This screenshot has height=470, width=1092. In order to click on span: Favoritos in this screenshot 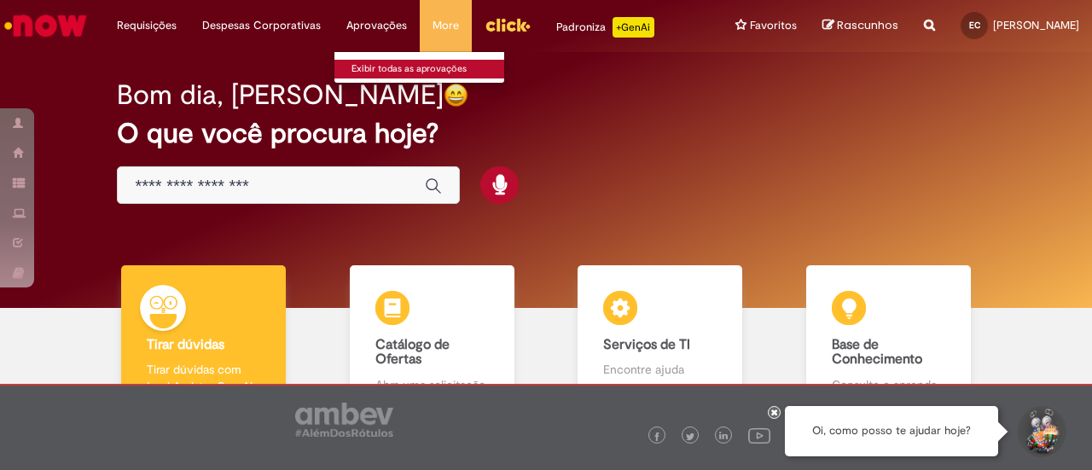, I will do `click(773, 26)`.